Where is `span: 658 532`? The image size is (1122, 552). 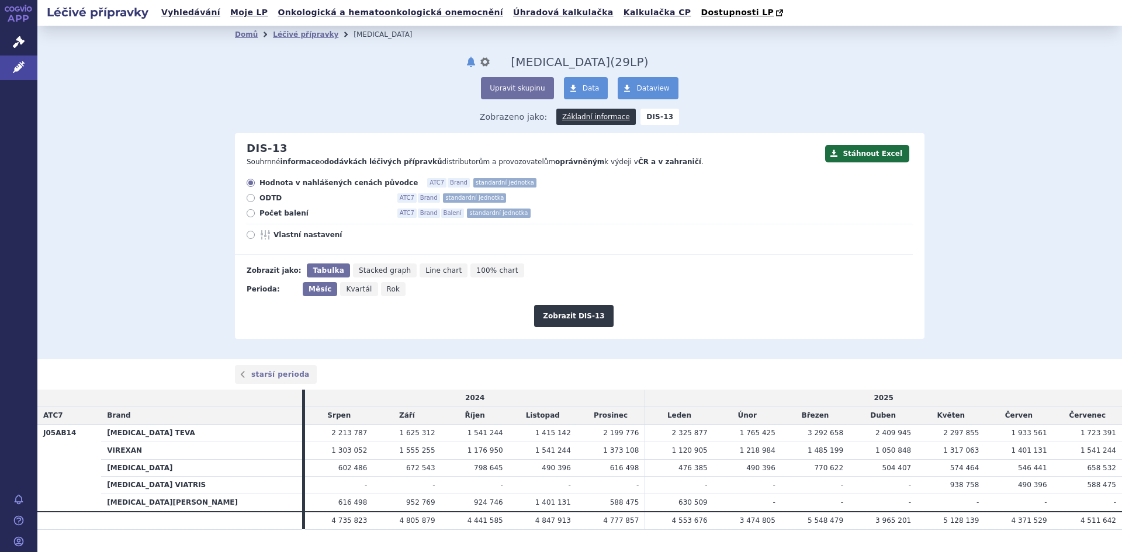 span: 658 532 is located at coordinates (1102, 468).